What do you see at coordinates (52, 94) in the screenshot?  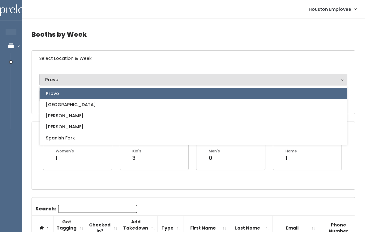 I see `span: Provo` at bounding box center [52, 94].